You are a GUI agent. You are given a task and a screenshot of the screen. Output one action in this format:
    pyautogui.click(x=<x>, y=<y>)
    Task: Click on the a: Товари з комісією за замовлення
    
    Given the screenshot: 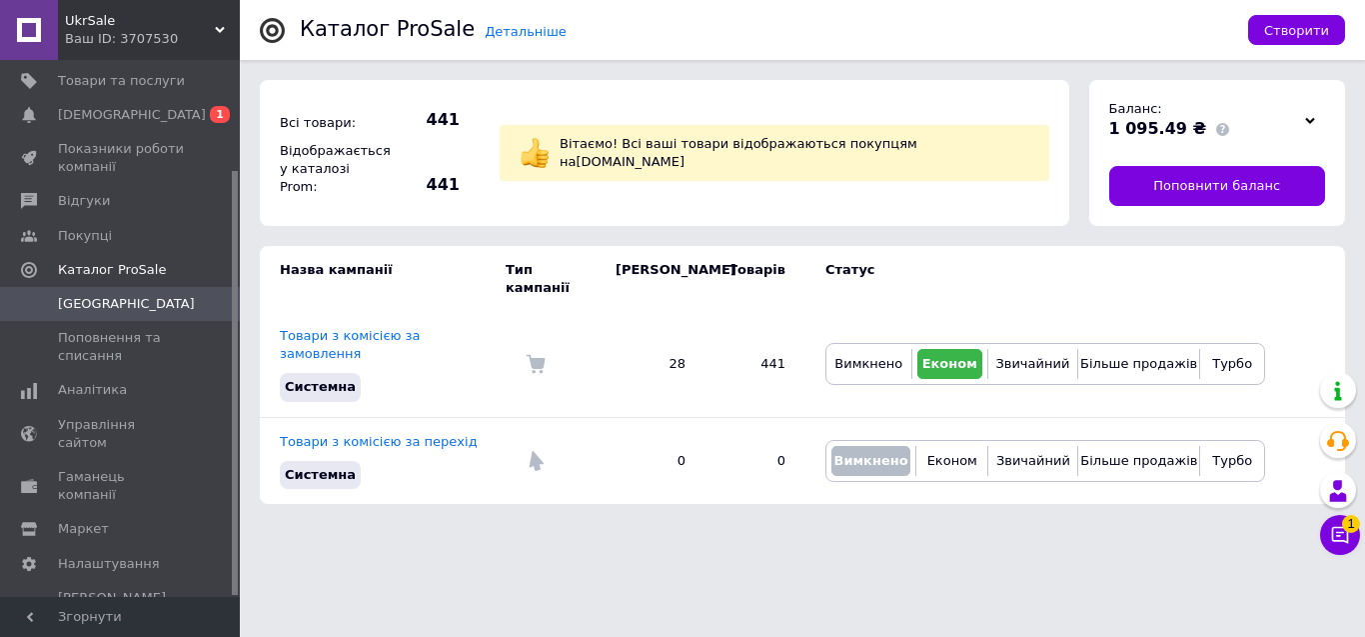 What is the action you would take?
    pyautogui.click(x=350, y=344)
    